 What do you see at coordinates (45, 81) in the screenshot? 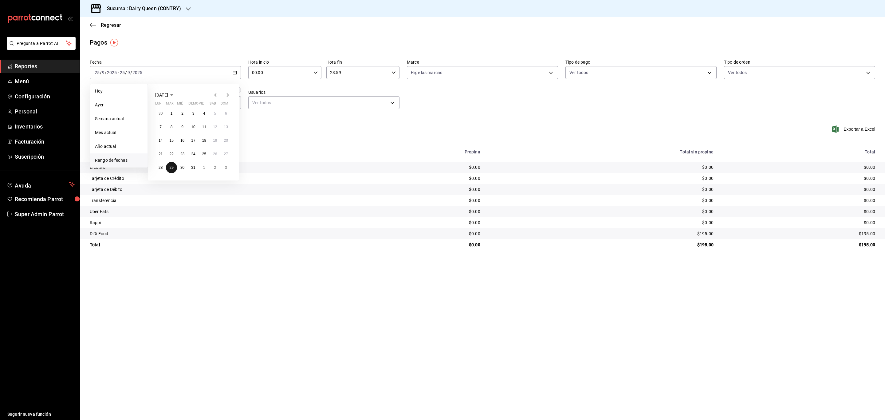
I see `span: Menú` at bounding box center [45, 81].